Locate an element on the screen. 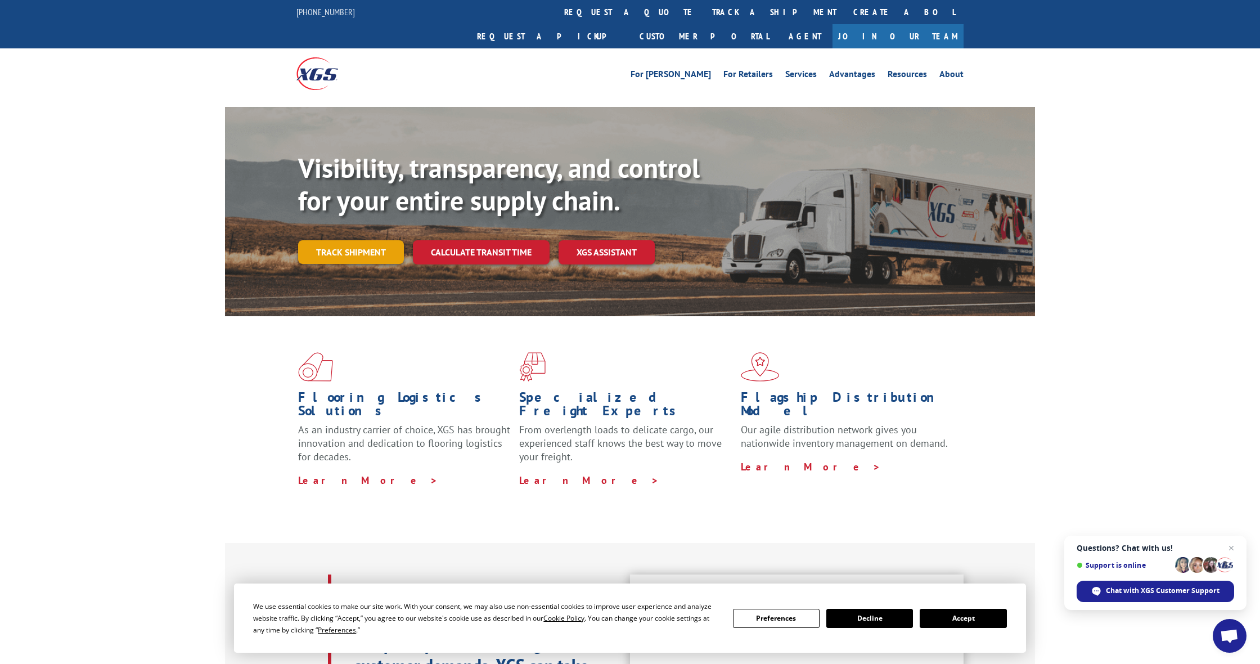 Image resolution: width=1260 pixels, height=664 pixels. a: For Retailers is located at coordinates (748, 76).